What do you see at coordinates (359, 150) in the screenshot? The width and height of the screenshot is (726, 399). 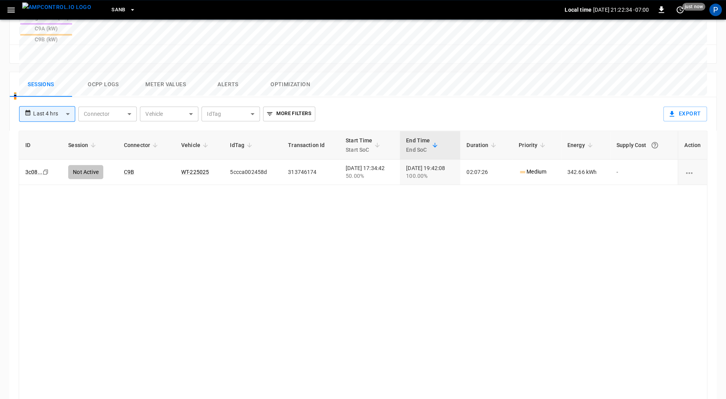 I see `p: Start SoC` at bounding box center [359, 150].